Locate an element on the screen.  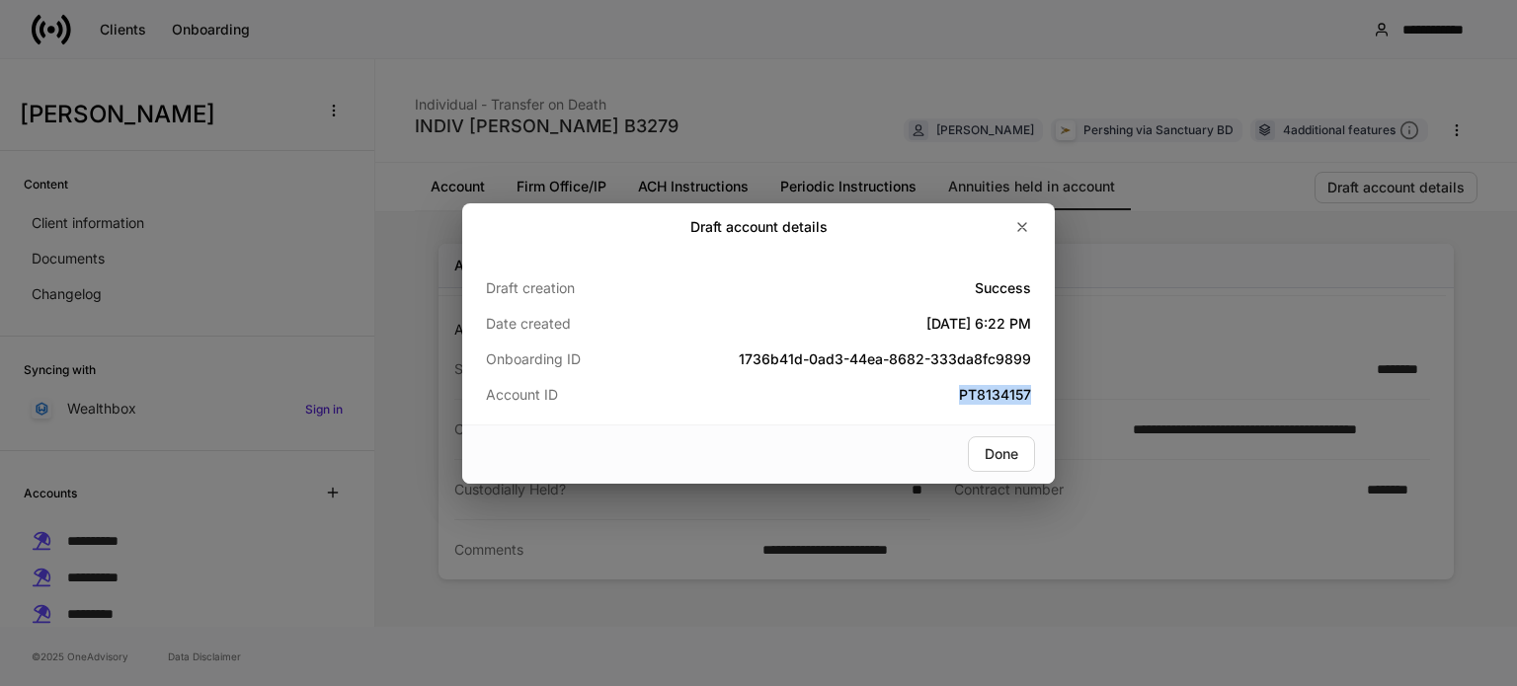
button: Done is located at coordinates (1001, 454).